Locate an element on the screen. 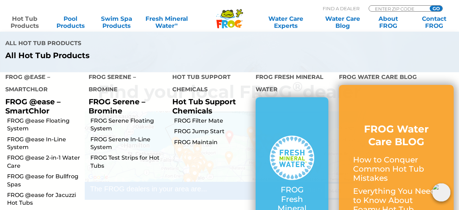  h4: FROG Fresh Mineral Water is located at coordinates (292, 84).